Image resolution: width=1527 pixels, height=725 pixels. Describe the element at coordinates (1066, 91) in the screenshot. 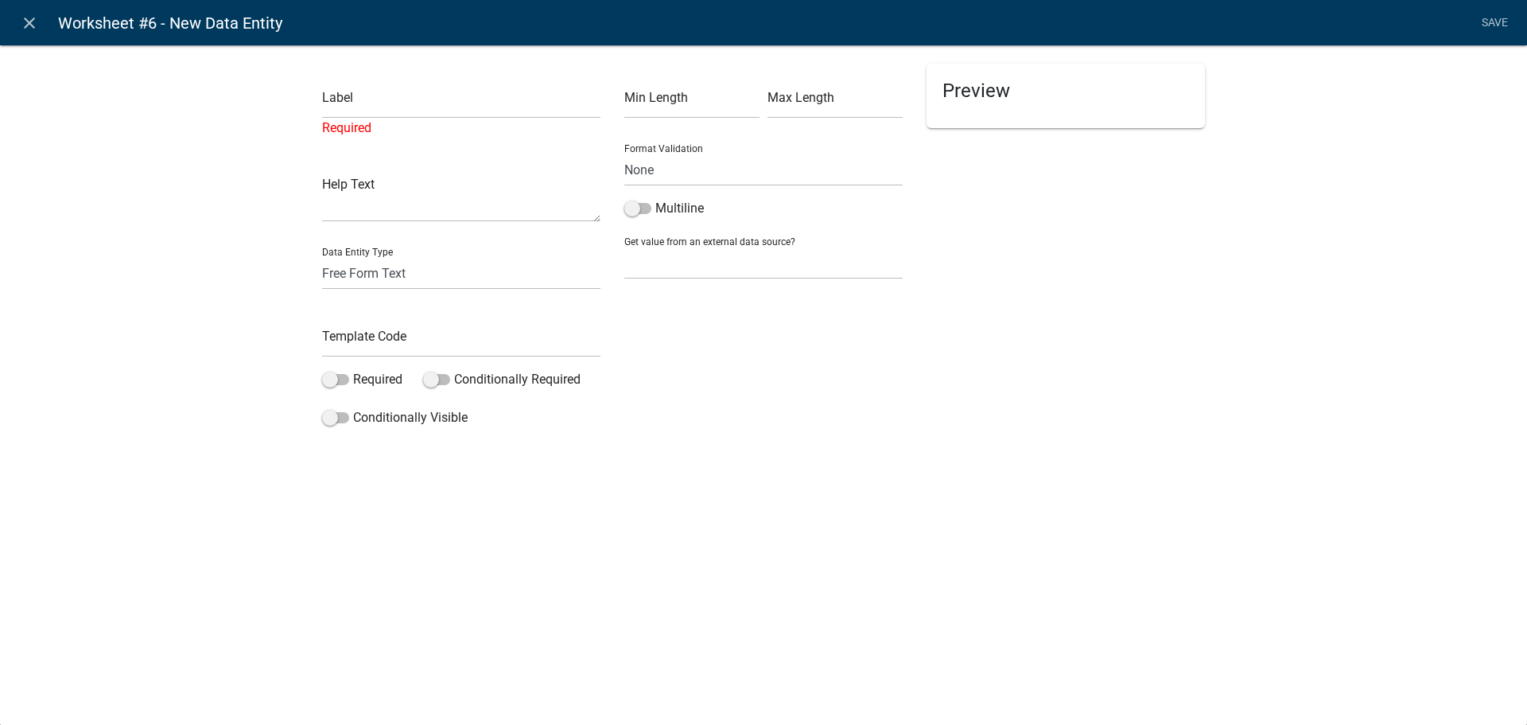

I see `h5: Preview` at that location.